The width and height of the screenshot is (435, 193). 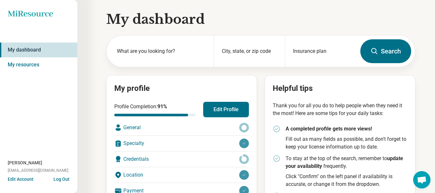 I want to click on p: Thank you for all you do to help people when they need it the most! Here are some tips for your d..., so click(x=340, y=110).